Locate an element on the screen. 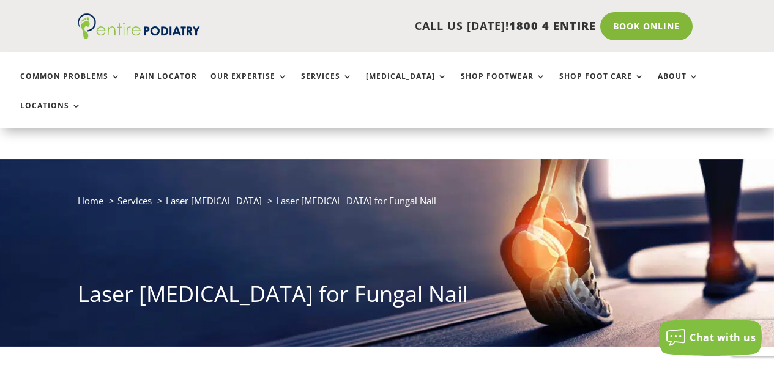  a: Pain Locator is located at coordinates (165, 85).